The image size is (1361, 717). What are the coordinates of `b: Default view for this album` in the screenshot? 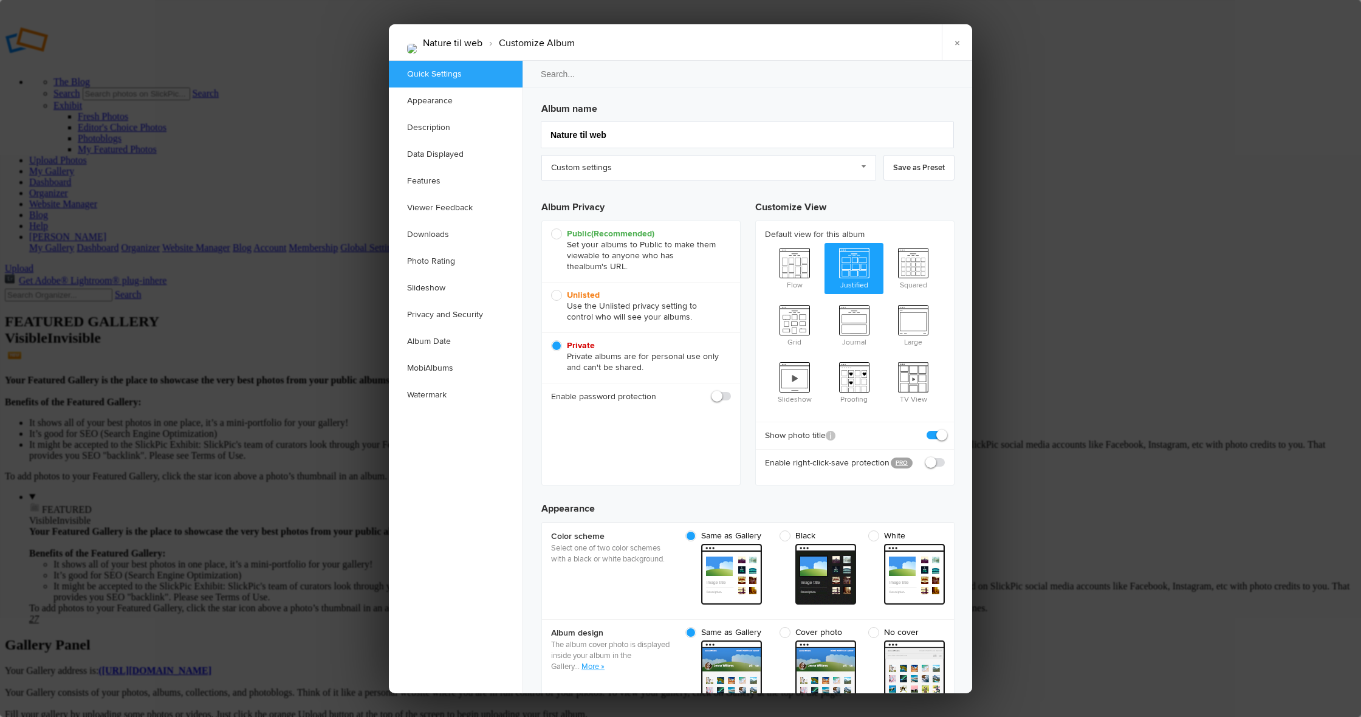 It's located at (855, 234).